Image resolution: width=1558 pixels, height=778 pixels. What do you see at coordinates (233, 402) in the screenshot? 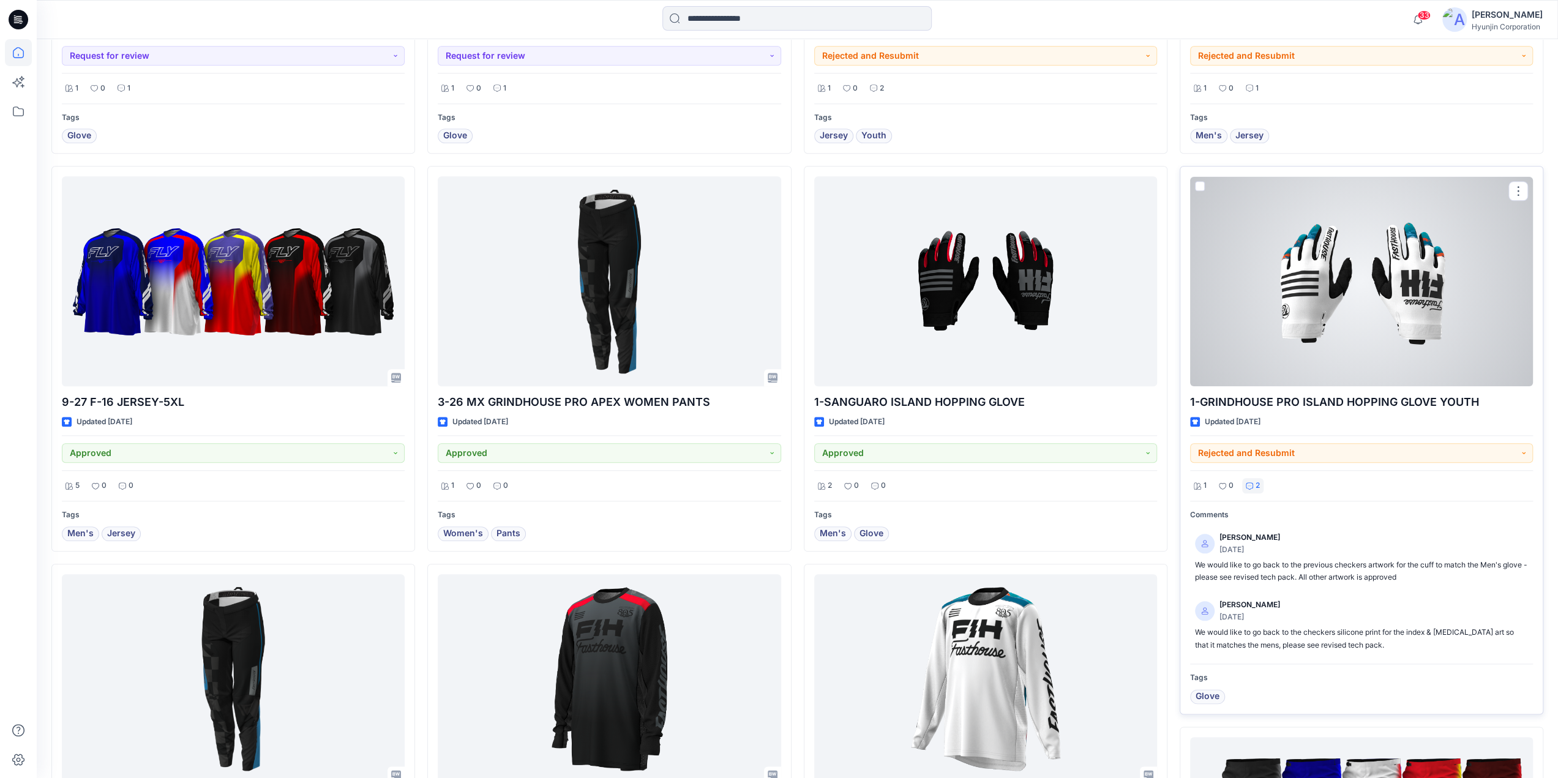
I see `p: 9-27 F-16 JERSEY-5XL` at bounding box center [233, 402].